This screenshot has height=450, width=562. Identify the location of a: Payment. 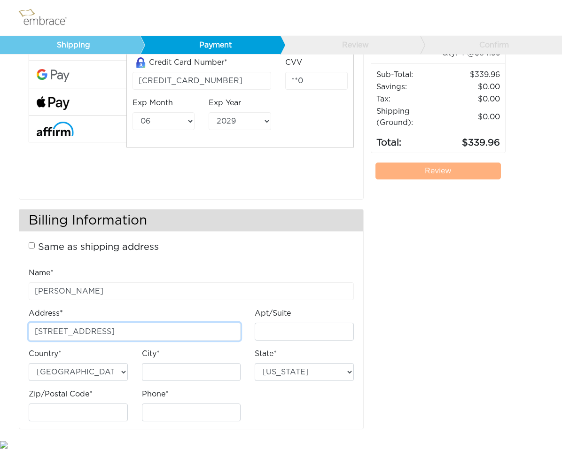
(210, 45).